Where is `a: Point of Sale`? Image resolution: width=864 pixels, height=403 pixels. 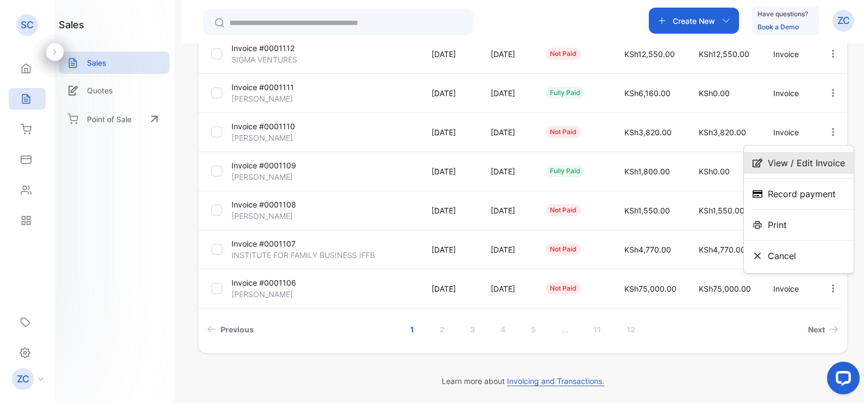 a: Point of Sale is located at coordinates (114, 119).